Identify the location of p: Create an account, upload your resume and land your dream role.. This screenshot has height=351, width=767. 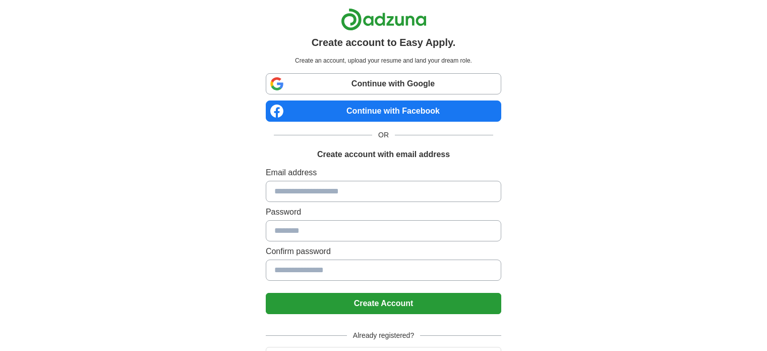
(383, 61).